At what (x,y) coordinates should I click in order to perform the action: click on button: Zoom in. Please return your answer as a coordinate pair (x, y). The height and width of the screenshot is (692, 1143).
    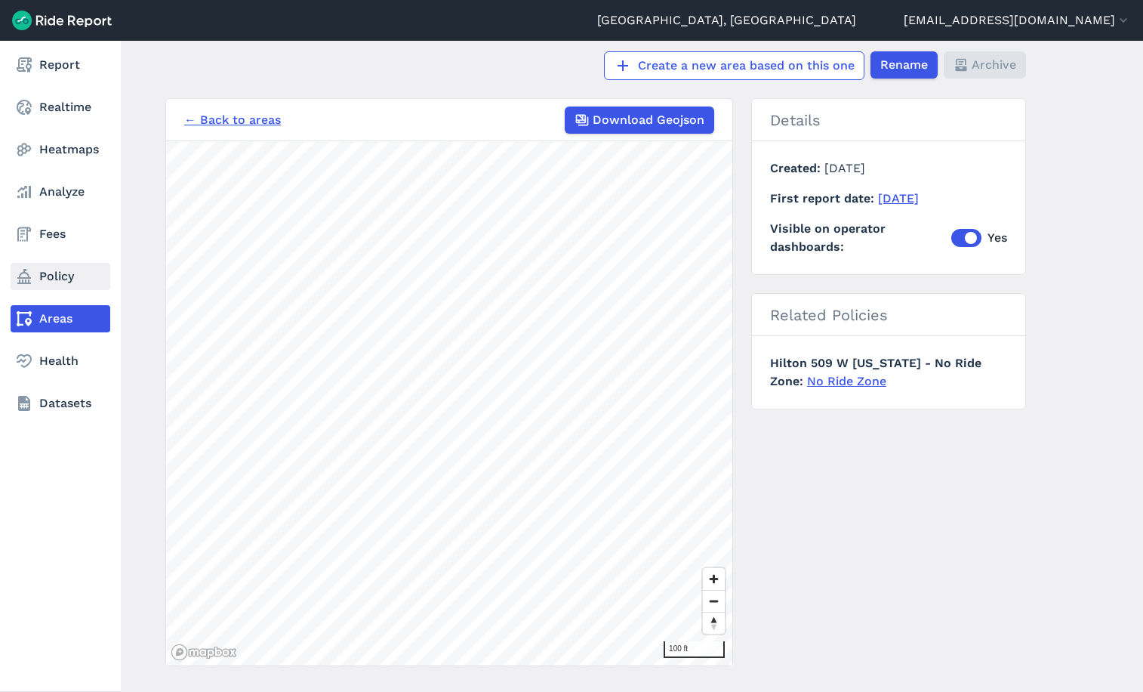
    Looking at the image, I should click on (714, 578).